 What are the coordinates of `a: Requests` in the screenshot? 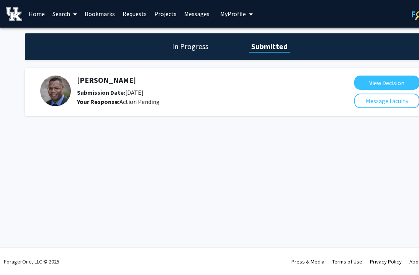 It's located at (134, 14).